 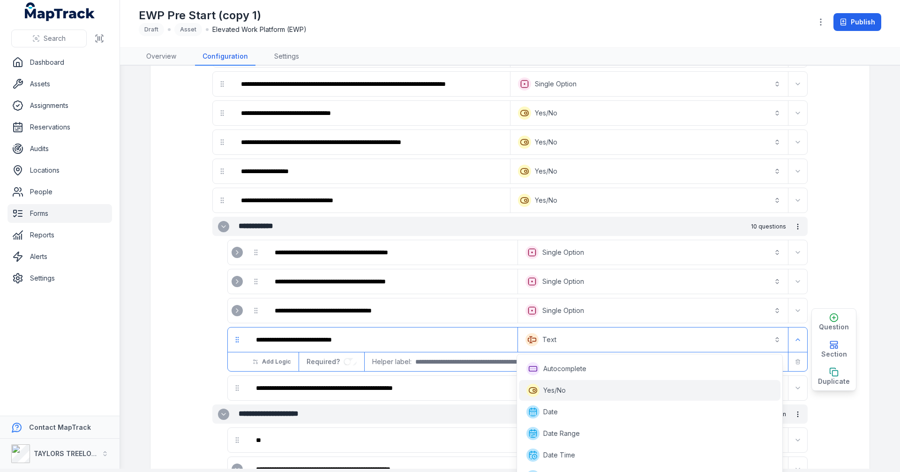 I want to click on span: Date, so click(x=551, y=412).